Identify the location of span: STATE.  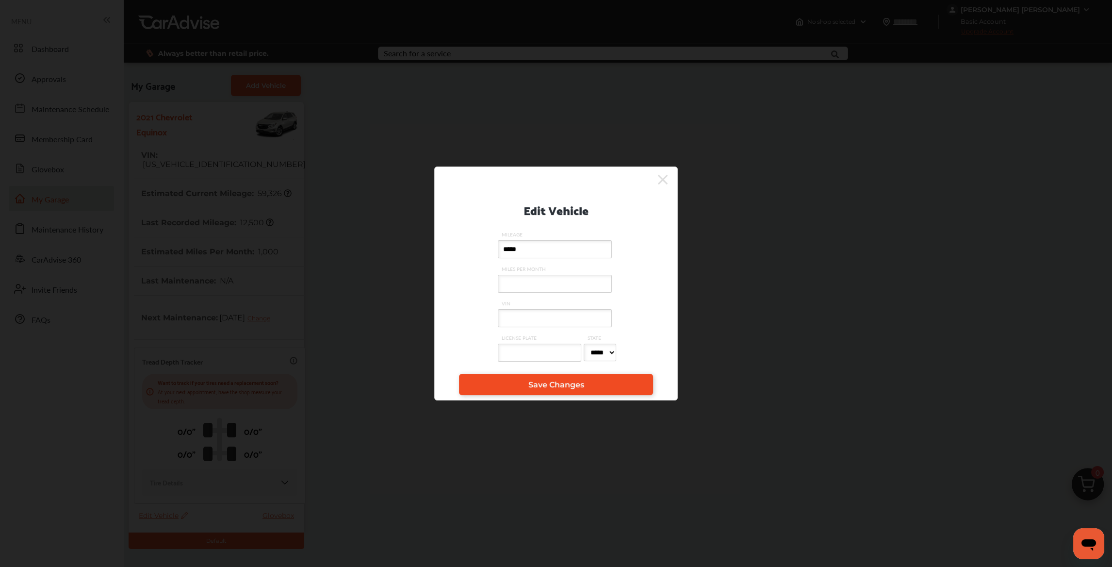
(601, 338).